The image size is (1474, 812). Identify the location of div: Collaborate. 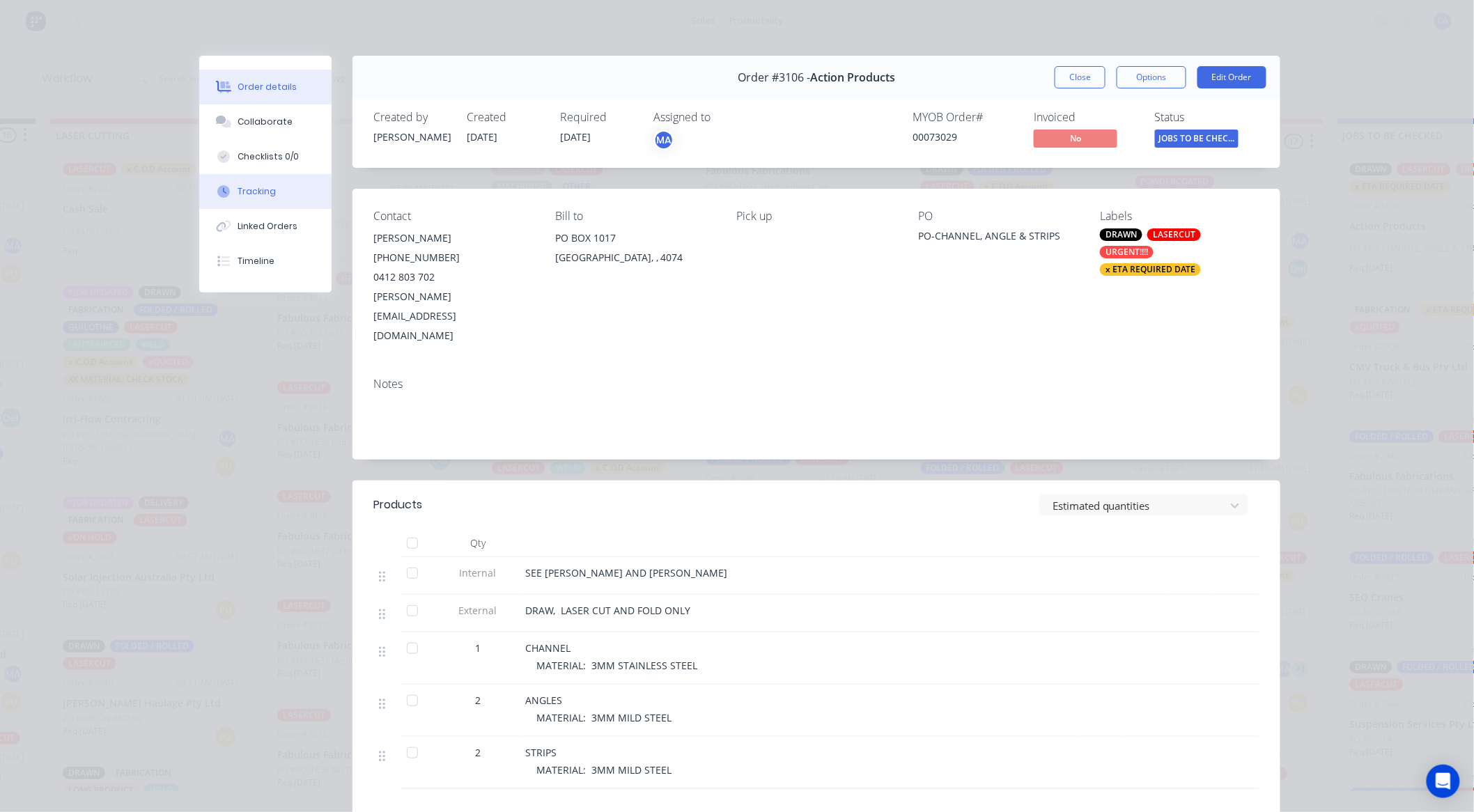
(266, 122).